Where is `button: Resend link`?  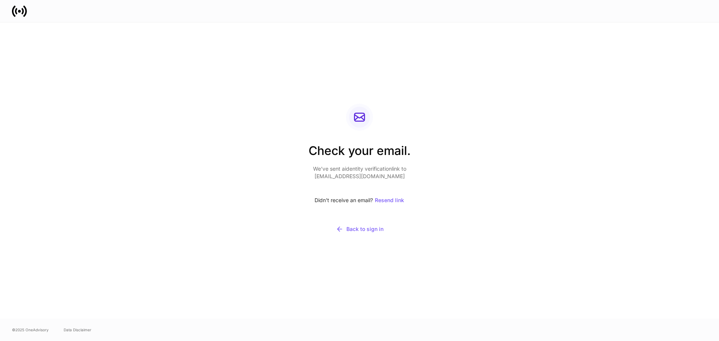
button: Resend link is located at coordinates (390, 200).